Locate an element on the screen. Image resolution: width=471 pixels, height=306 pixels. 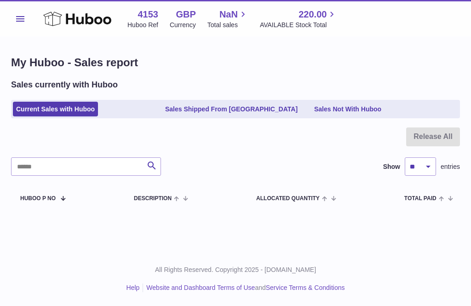
label: Show is located at coordinates (391, 166).